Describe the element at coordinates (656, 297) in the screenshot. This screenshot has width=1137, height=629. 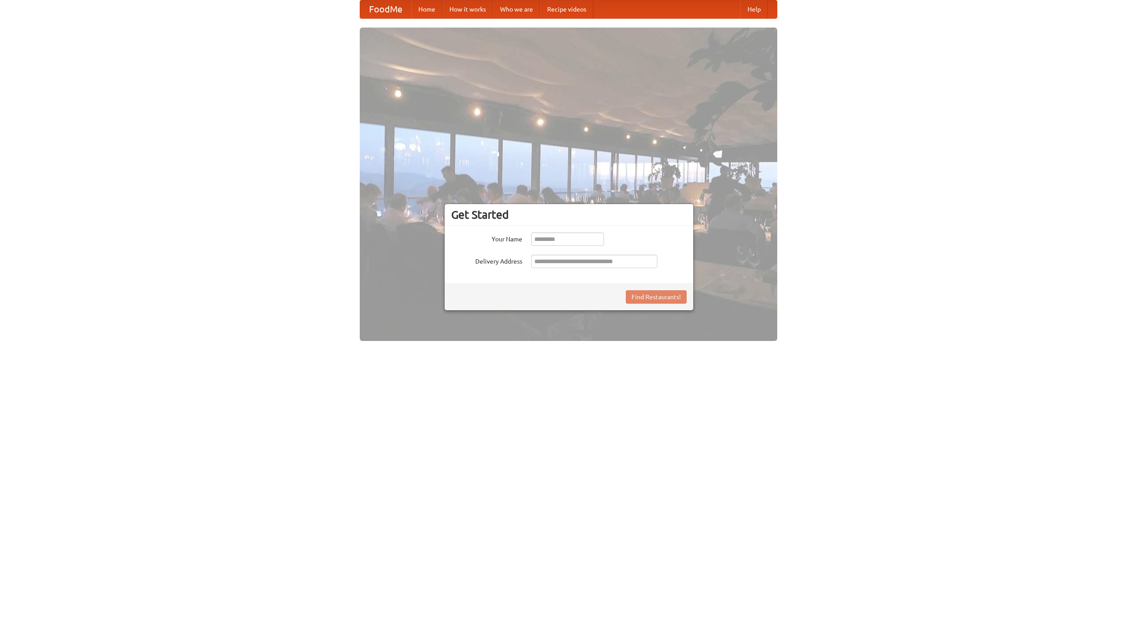
I see `button: Find Restaurants!` at that location.